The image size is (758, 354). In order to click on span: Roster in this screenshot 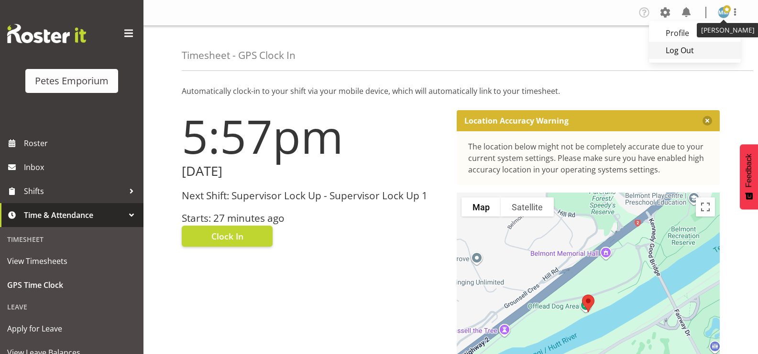, I will do `click(81, 143)`.